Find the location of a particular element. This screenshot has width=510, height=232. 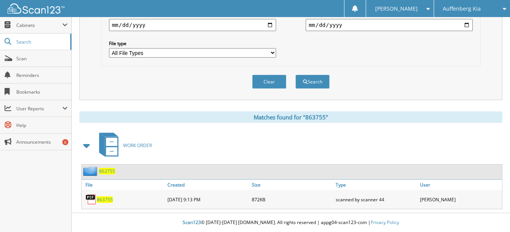

div: 872KB is located at coordinates (292, 200).